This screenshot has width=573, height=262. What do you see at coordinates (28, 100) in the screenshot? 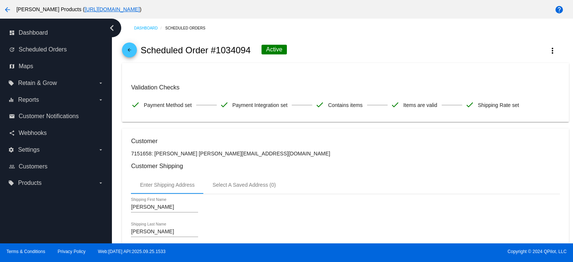
I see `span: Reports` at bounding box center [28, 100].